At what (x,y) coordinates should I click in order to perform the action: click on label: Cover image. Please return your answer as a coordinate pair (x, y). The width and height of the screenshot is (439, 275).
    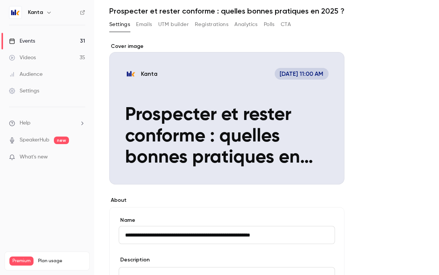
    Looking at the image, I should click on (227, 46).